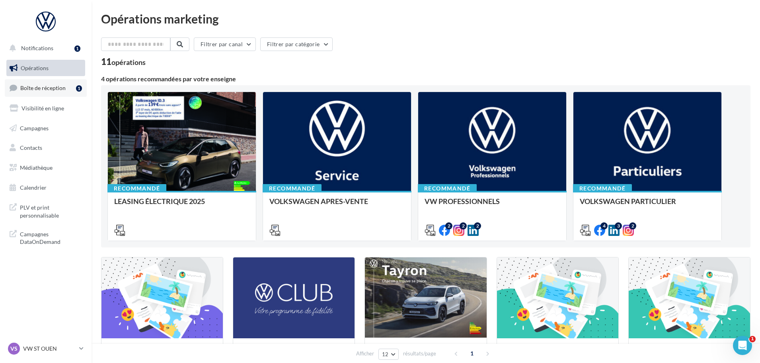  I want to click on span: résultats/page, so click(419, 353).